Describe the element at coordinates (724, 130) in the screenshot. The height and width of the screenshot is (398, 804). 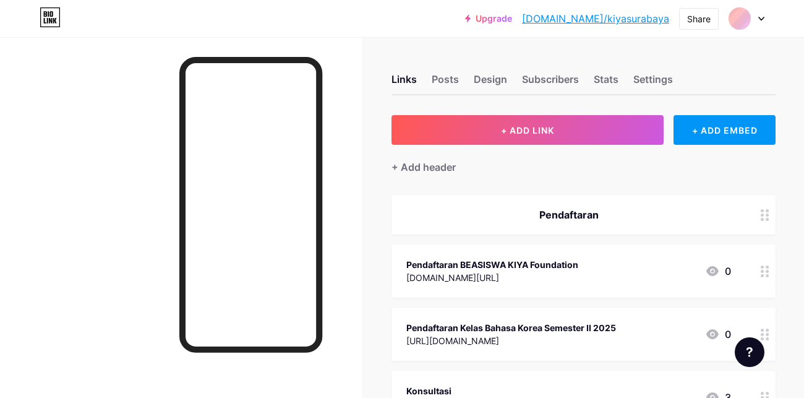
I see `div: + ADD EMBED` at that location.